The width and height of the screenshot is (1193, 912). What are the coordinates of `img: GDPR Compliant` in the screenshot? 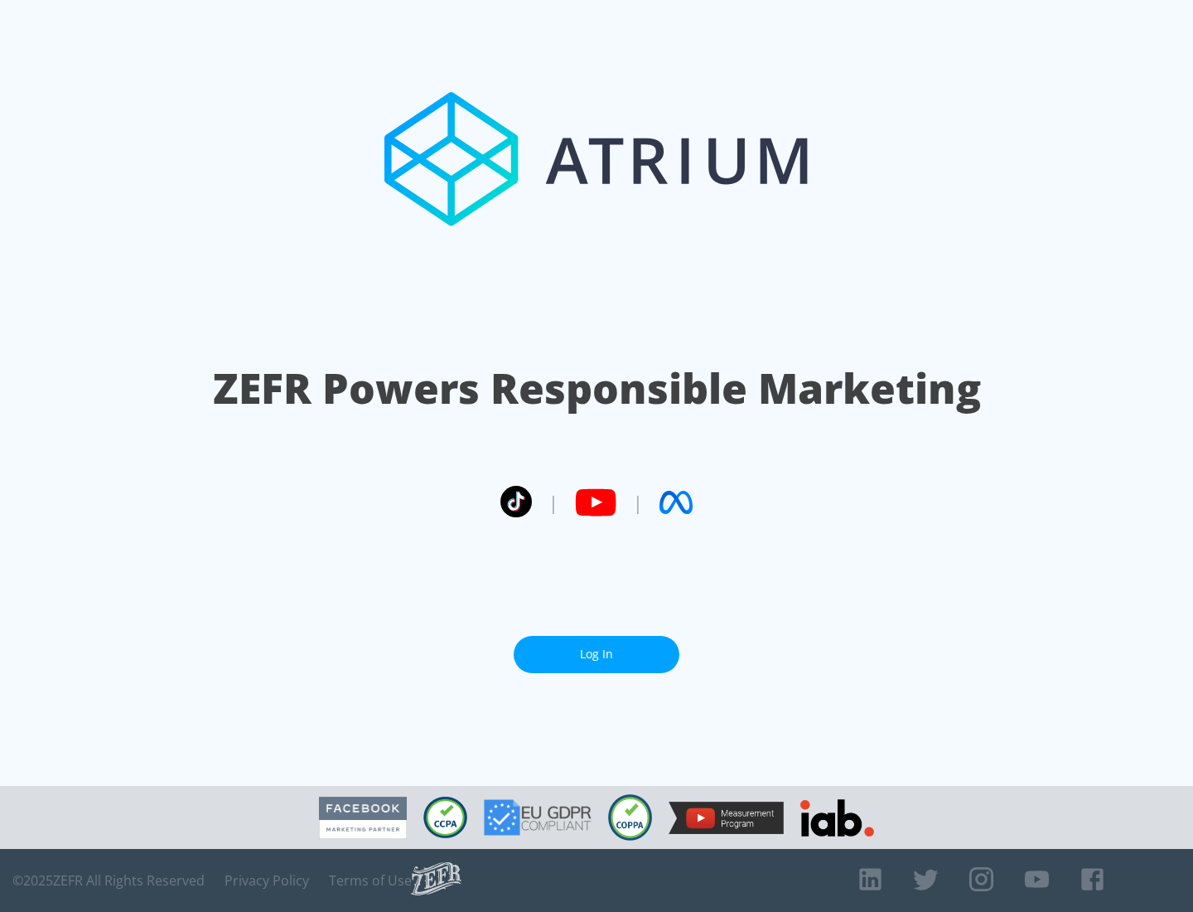 It's located at (538, 817).